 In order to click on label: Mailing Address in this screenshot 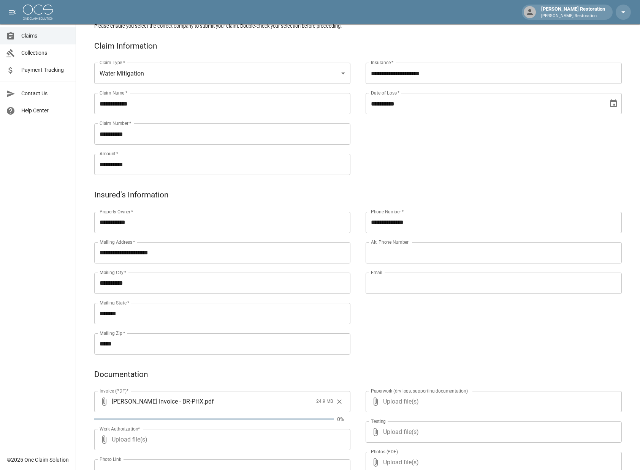, I will do `click(117, 242)`.